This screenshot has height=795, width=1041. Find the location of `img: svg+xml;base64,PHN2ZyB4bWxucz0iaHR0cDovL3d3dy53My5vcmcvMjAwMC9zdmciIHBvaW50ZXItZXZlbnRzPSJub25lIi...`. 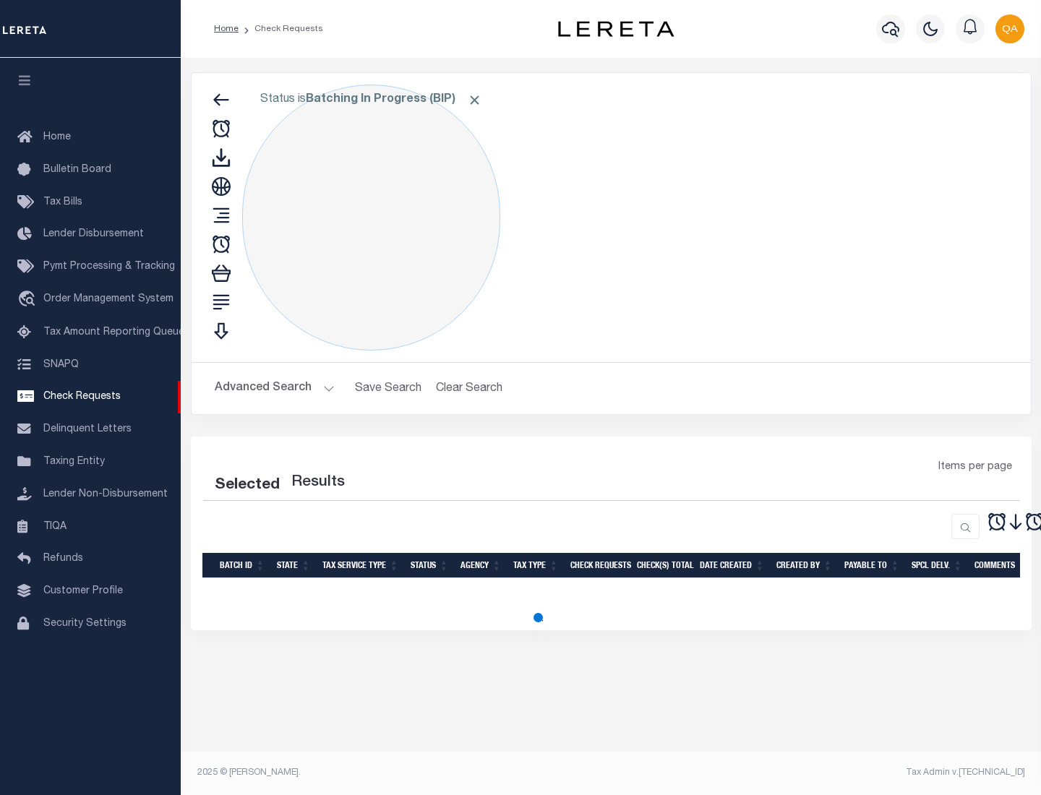

img: svg+xml;base64,PHN2ZyB4bWxucz0iaHR0cDovL3d3dy53My5vcmcvMjAwMC9zdmciIHBvaW50ZXItZXZlbnRzPSJub25lIi... is located at coordinates (1010, 29).